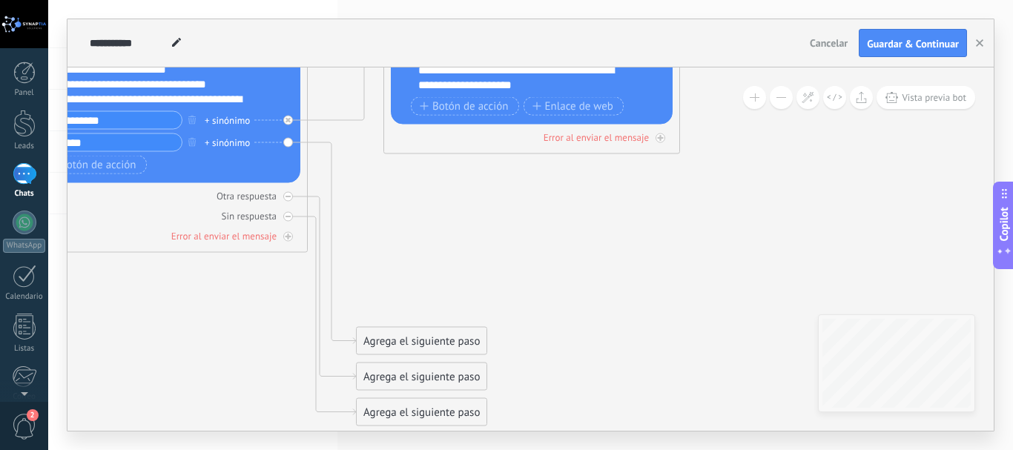  Describe the element at coordinates (249, 216) in the screenshot. I see `div: Sin respuesta` at that location.